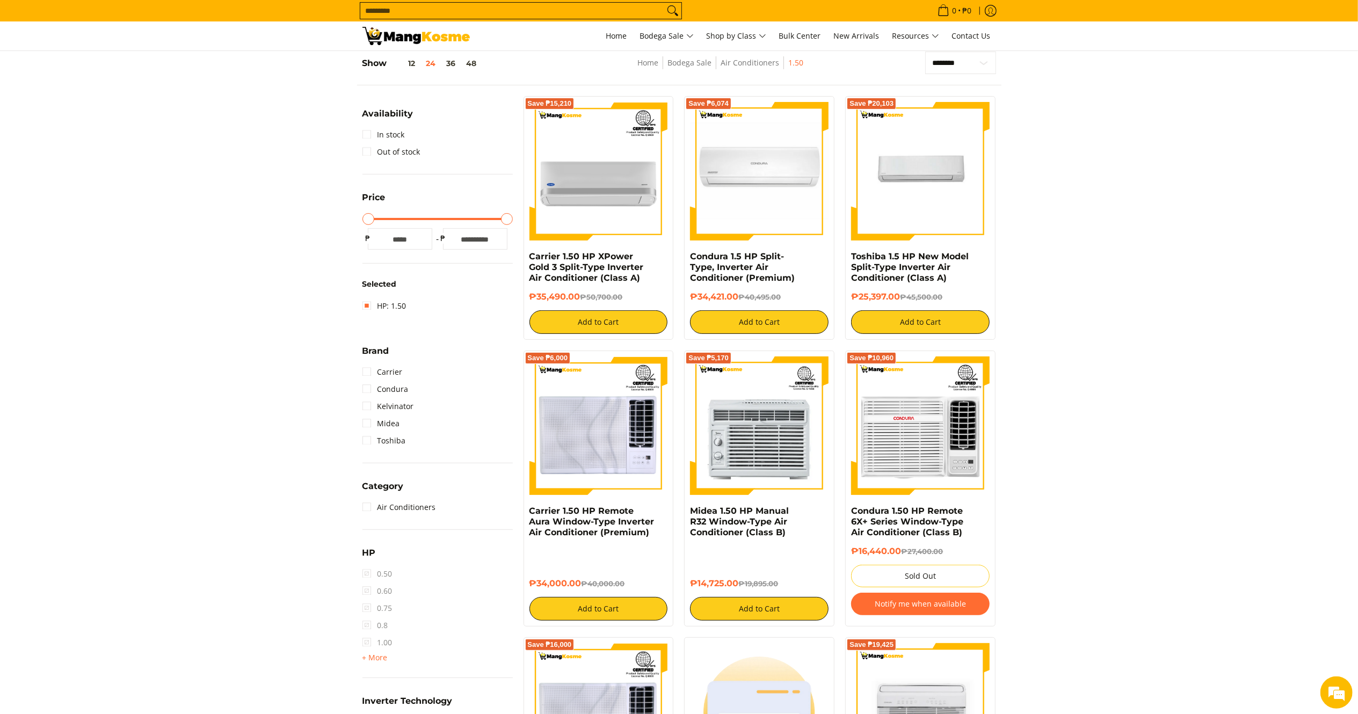 The width and height of the screenshot is (1358, 714). I want to click on span: Save ₱10,960, so click(871, 358).